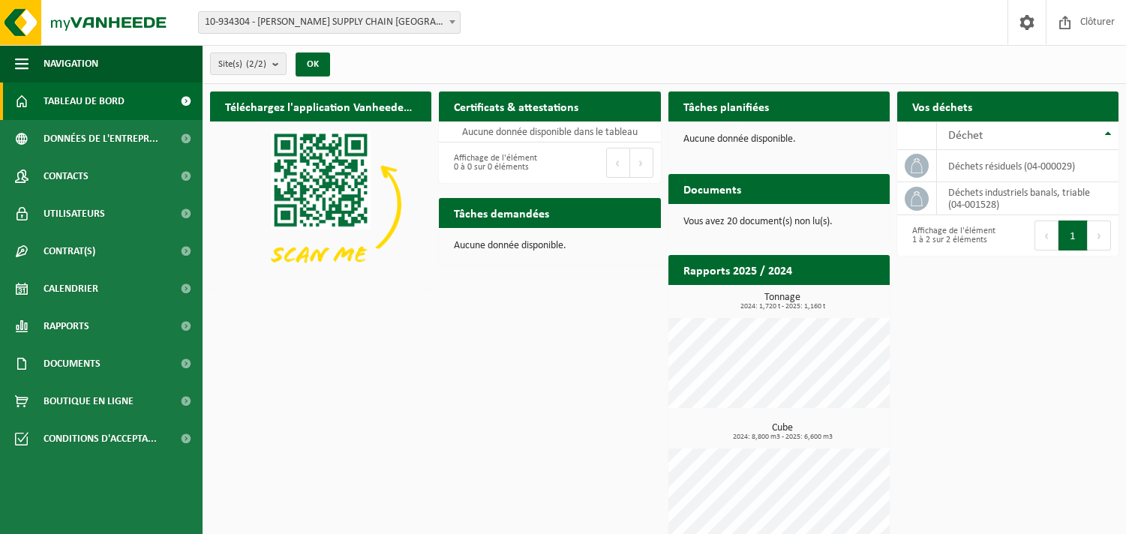 The width and height of the screenshot is (1126, 534). Describe the element at coordinates (549, 132) in the screenshot. I see `td: Aucune donnée disponible dans le tableau` at that location.